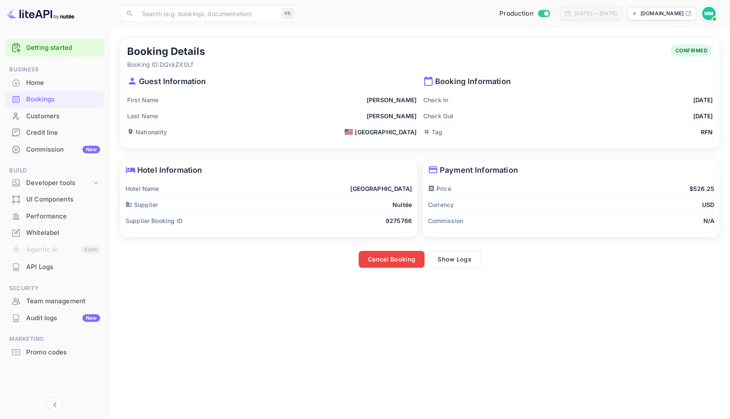 The width and height of the screenshot is (730, 419). I want to click on p: USD, so click(708, 205).